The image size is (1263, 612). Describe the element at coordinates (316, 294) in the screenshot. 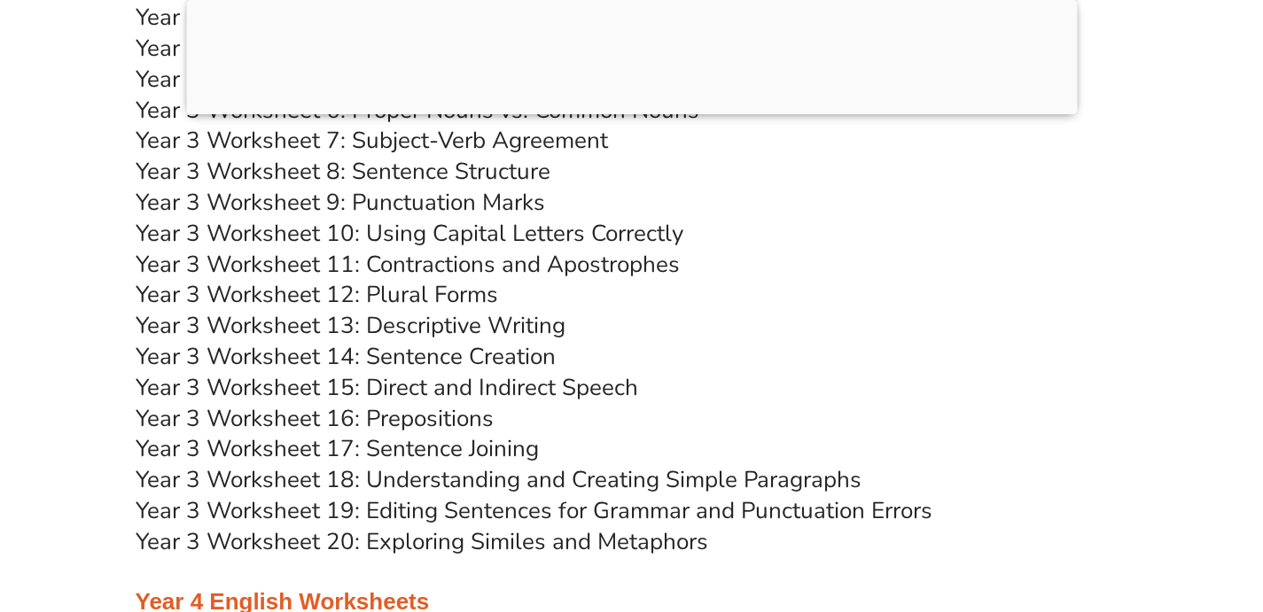

I see `a: Year 3 Worksheet 12: Plural Forms` at that location.